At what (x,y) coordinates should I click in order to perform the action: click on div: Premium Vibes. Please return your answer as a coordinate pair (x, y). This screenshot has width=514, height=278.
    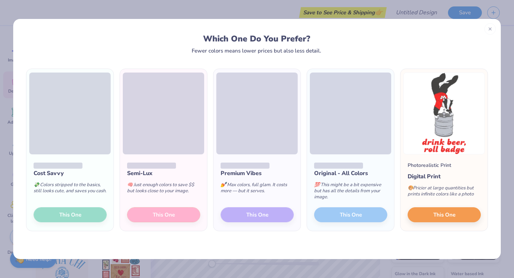
    Looking at the image, I should click on (257, 173).